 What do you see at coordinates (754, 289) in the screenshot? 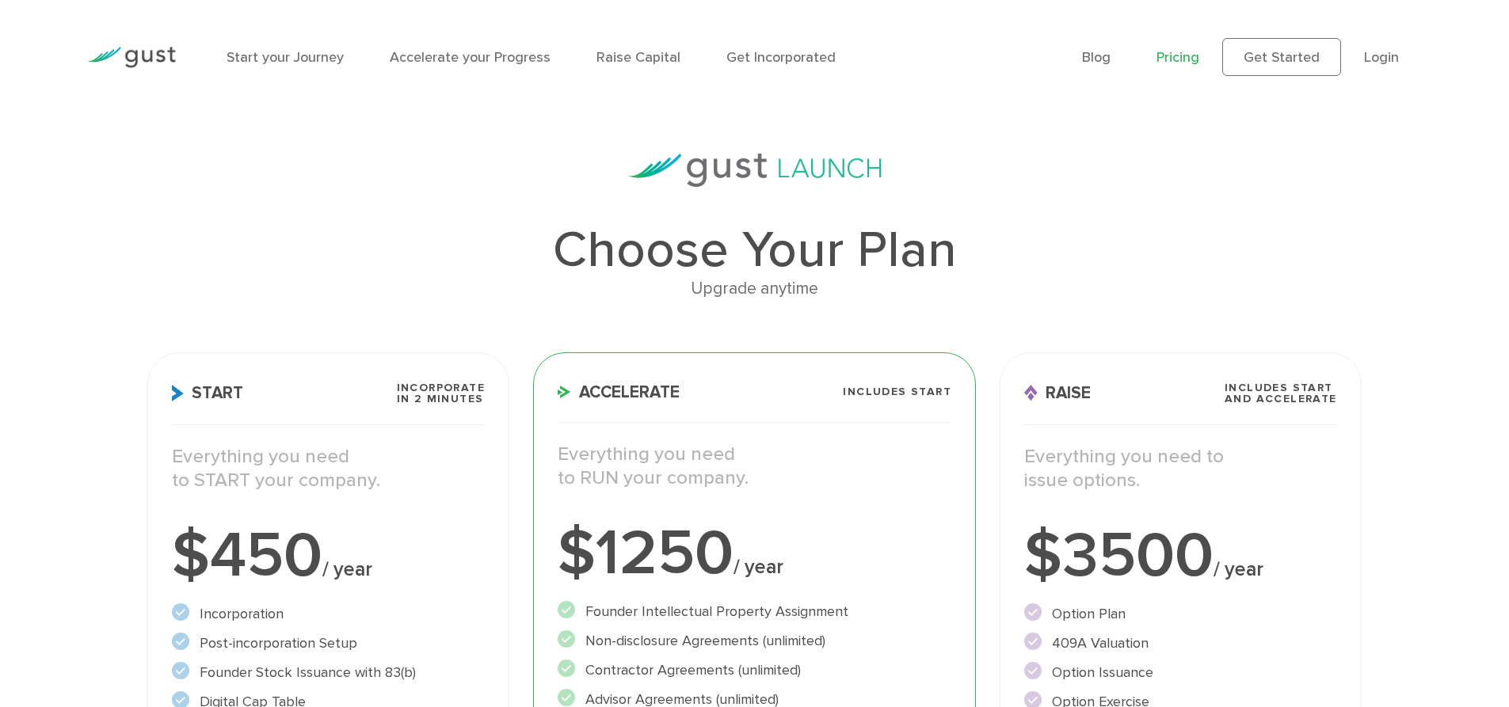
I see `div: Upgrade anytime` at bounding box center [754, 289].